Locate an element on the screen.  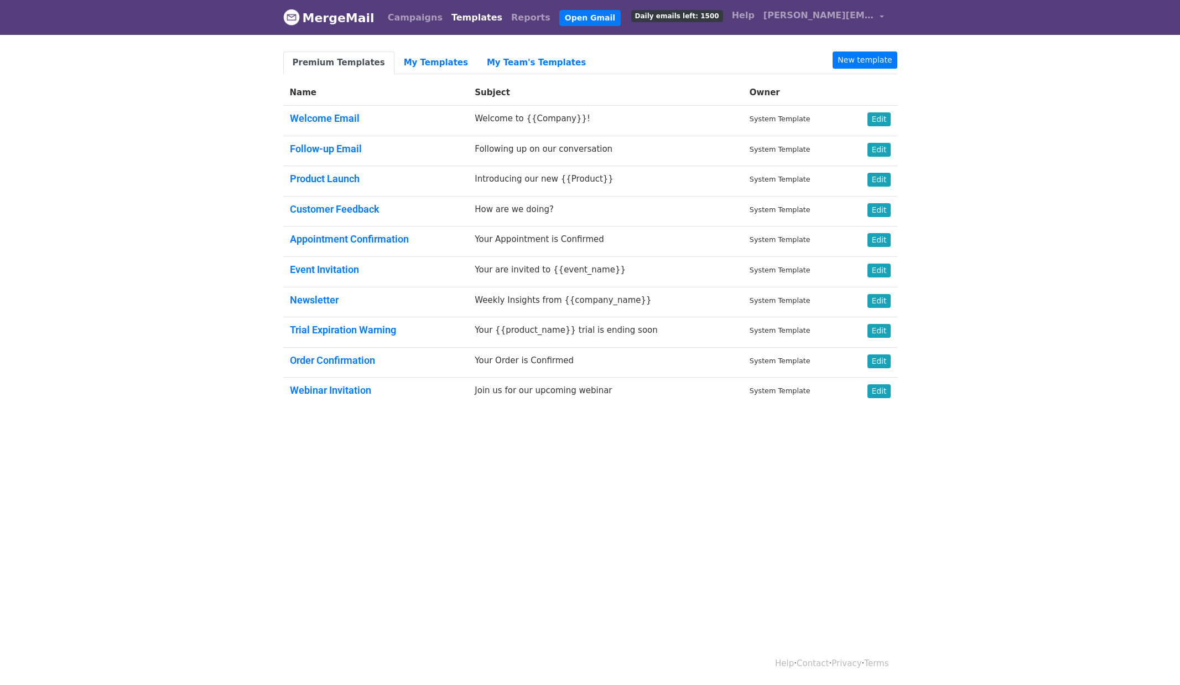
a: New template is located at coordinates (865, 60).